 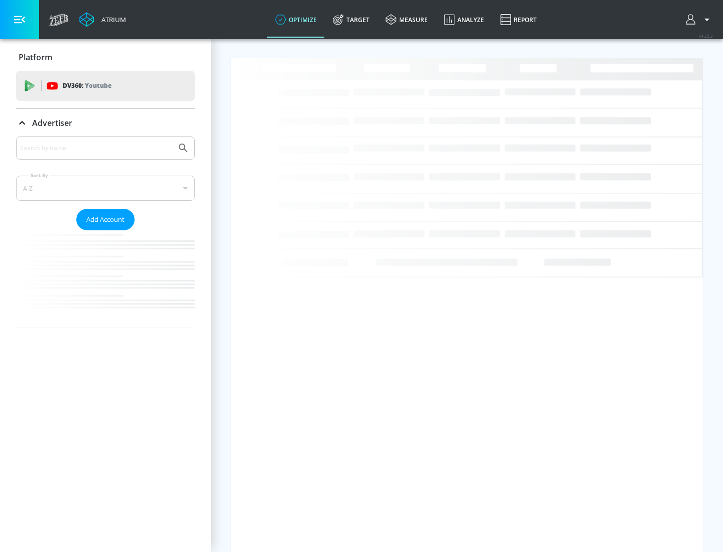 I want to click on div: Atrium, so click(x=111, y=20).